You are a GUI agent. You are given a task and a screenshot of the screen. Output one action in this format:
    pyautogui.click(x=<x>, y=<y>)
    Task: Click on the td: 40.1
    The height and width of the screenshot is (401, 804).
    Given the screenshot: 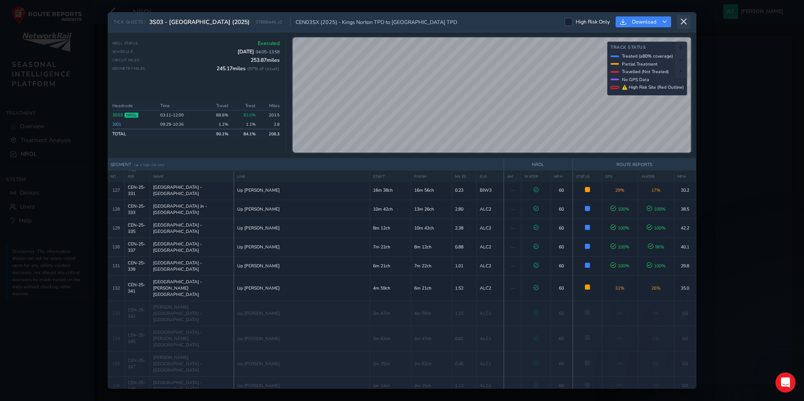 What is the action you would take?
    pyautogui.click(x=685, y=247)
    